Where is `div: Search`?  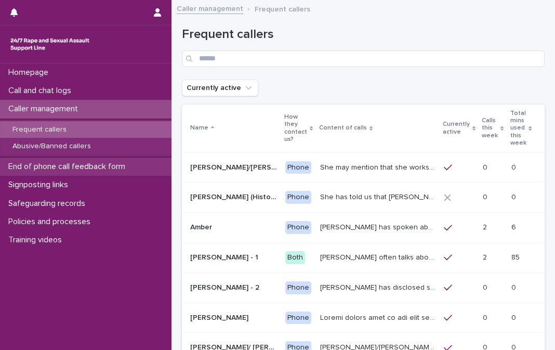
div: Search is located at coordinates (363, 59).